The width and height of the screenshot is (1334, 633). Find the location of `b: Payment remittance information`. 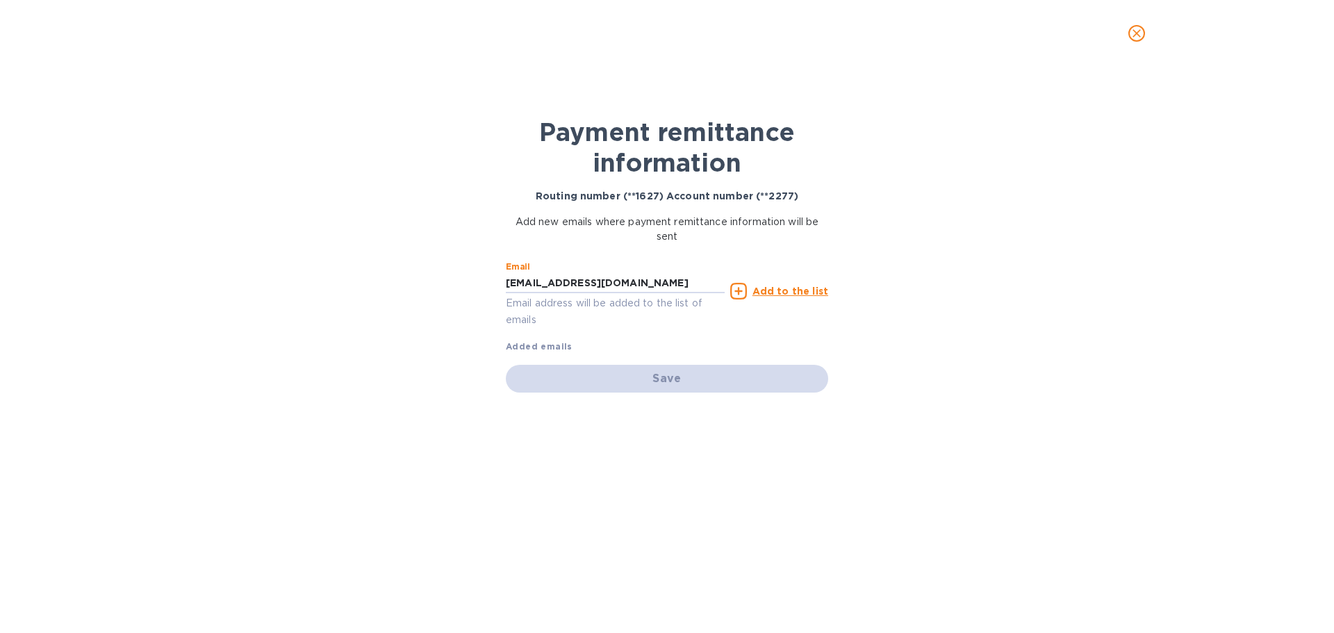

b: Payment remittance information is located at coordinates (667, 147).